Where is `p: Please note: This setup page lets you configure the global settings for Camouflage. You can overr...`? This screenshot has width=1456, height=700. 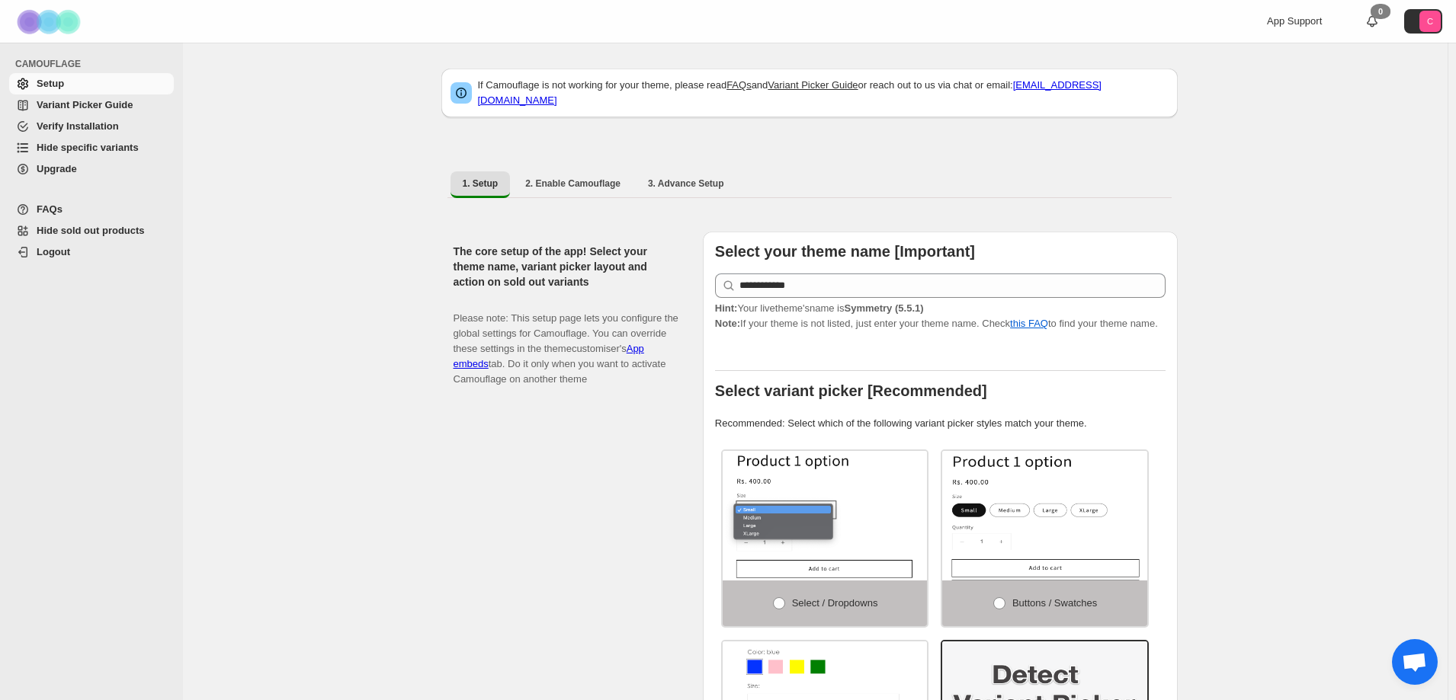
p: Please note: This setup page lets you configure the global settings for Camouflage. You can overr... is located at coordinates (566, 341).